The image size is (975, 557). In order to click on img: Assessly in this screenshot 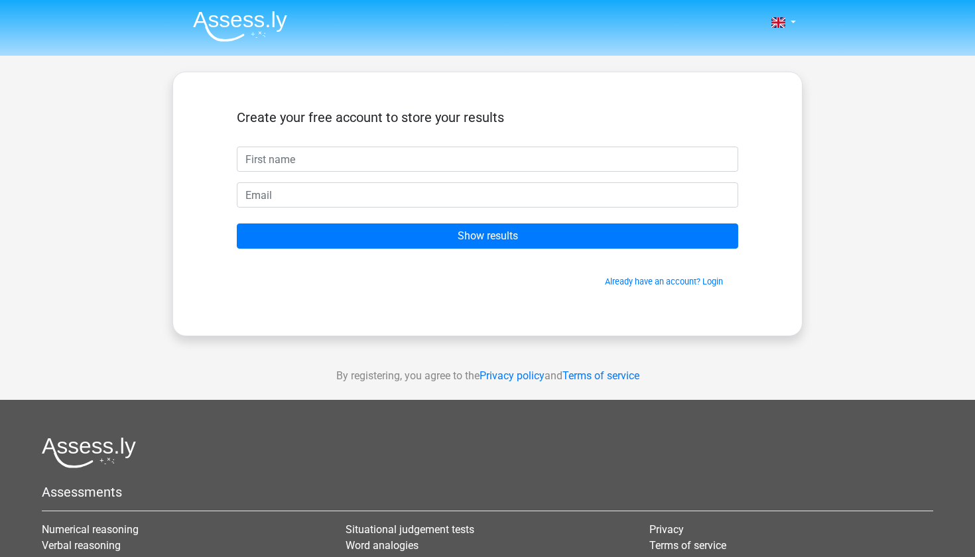, I will do `click(240, 26)`.